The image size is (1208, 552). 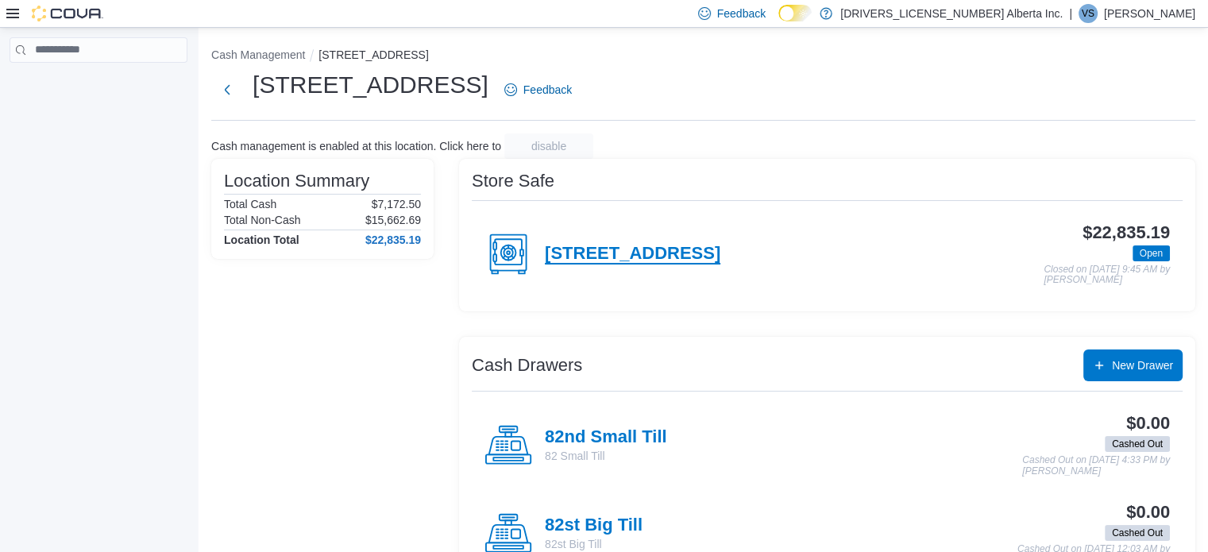 I want to click on p: 82 Small Till, so click(x=606, y=456).